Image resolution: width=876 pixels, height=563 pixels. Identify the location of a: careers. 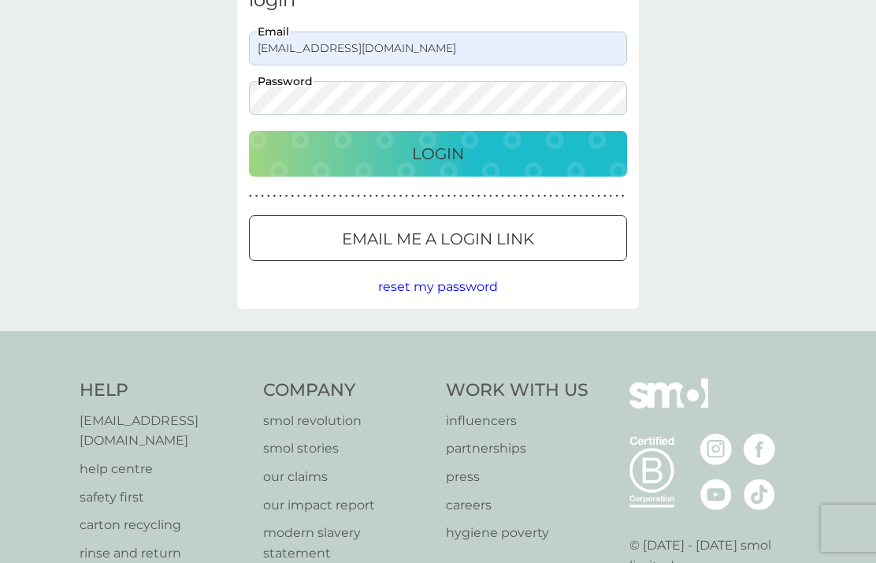
(517, 505).